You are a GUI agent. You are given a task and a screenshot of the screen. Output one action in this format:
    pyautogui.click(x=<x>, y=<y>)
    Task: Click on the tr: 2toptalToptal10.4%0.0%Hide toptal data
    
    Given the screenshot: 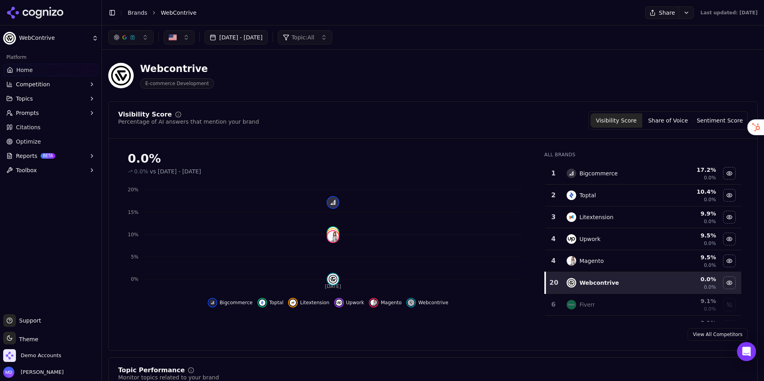 What is the action you would take?
    pyautogui.click(x=643, y=195)
    